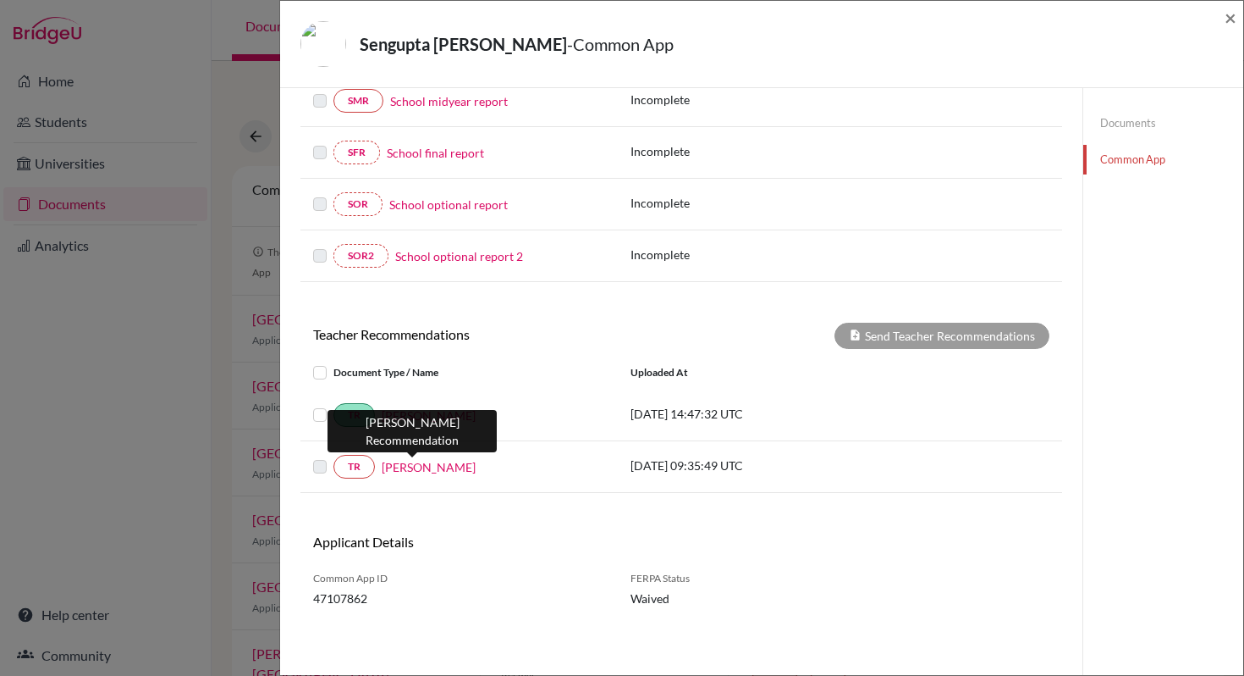 This screenshot has height=676, width=1244. Describe the element at coordinates (1163, 159) in the screenshot. I see `a: Common App` at that location.